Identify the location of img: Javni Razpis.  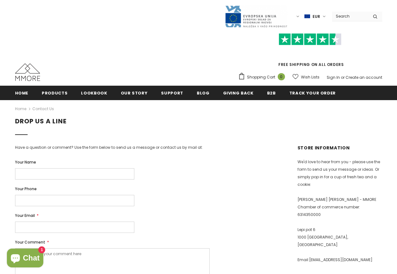
(256, 16).